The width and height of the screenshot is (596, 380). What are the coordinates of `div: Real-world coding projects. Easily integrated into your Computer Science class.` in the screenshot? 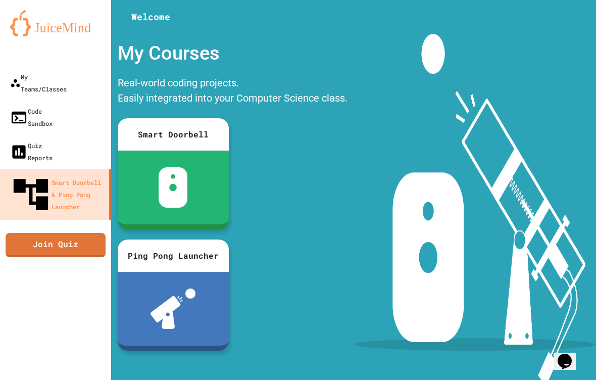 It's located at (233, 91).